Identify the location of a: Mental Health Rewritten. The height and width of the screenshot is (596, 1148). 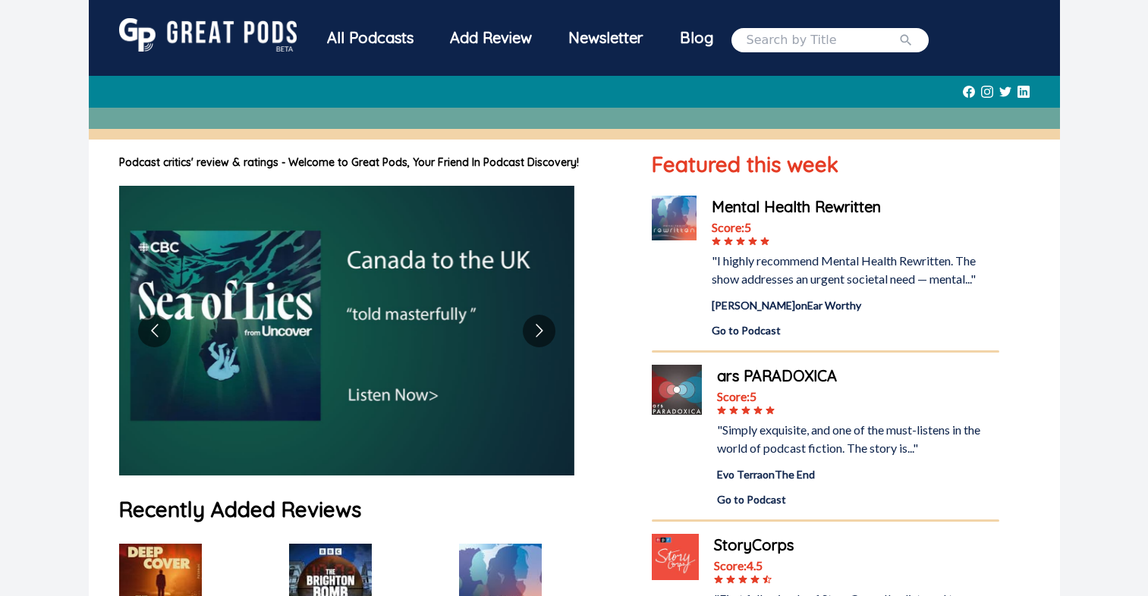
(855, 207).